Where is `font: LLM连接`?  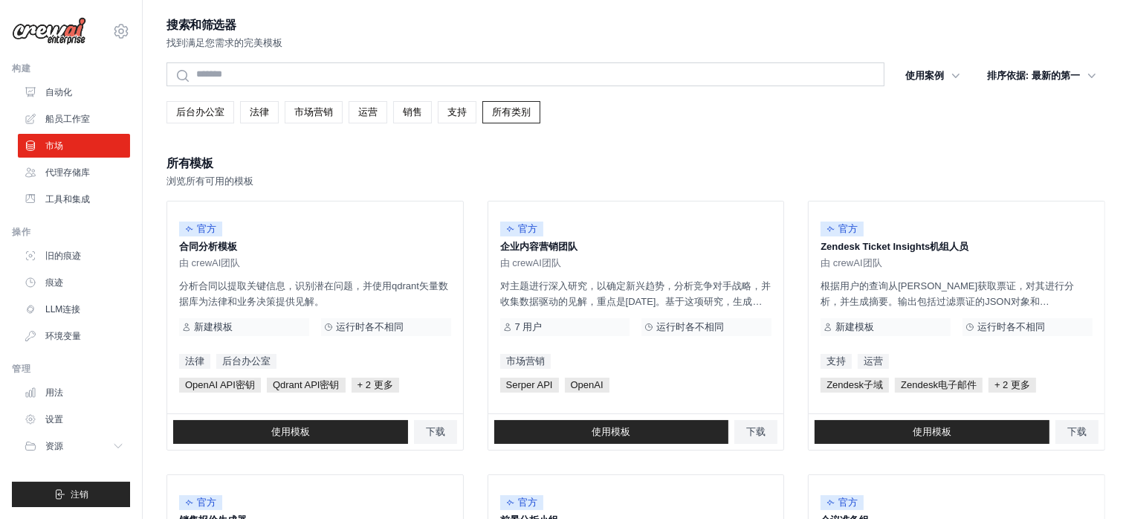
font: LLM连接 is located at coordinates (62, 309).